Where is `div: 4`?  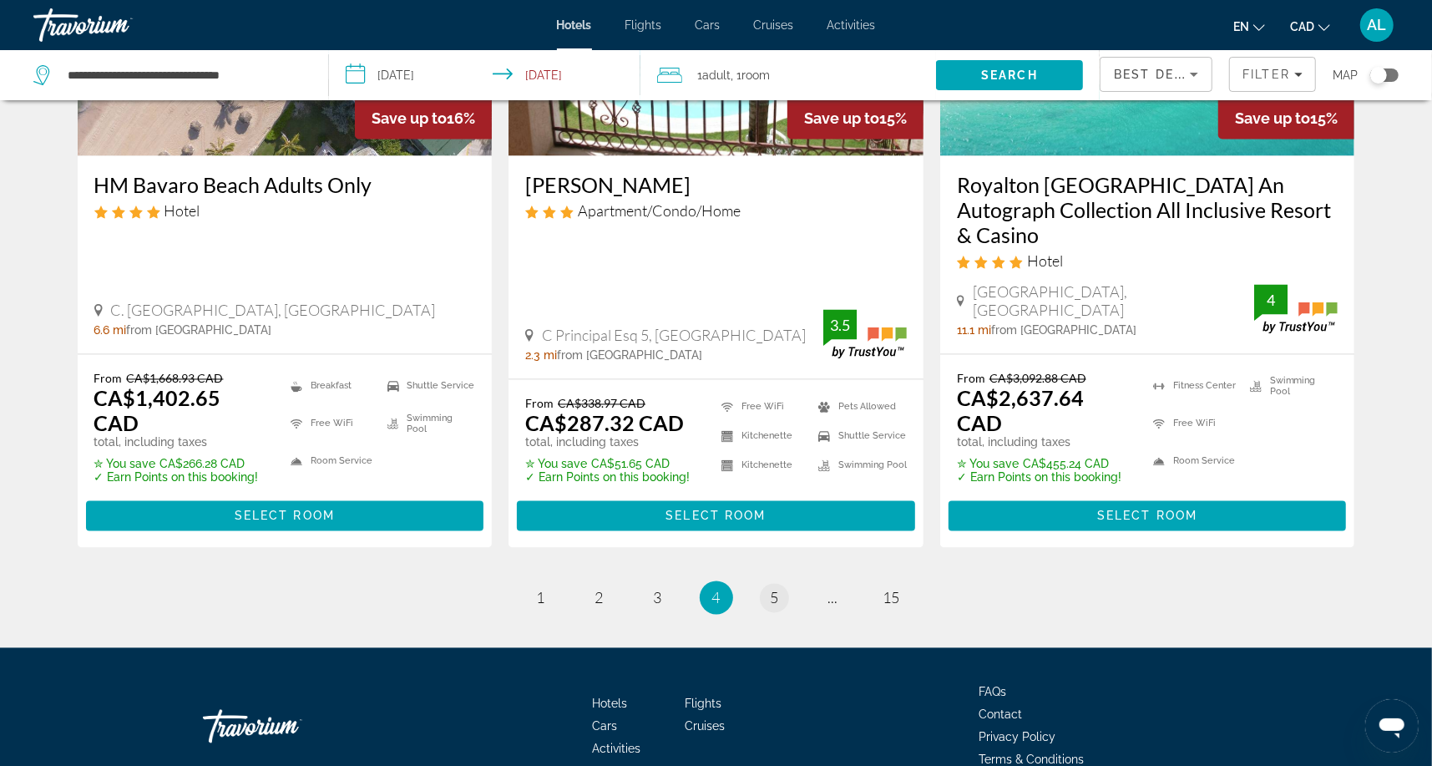 div: 4 is located at coordinates (1271, 301).